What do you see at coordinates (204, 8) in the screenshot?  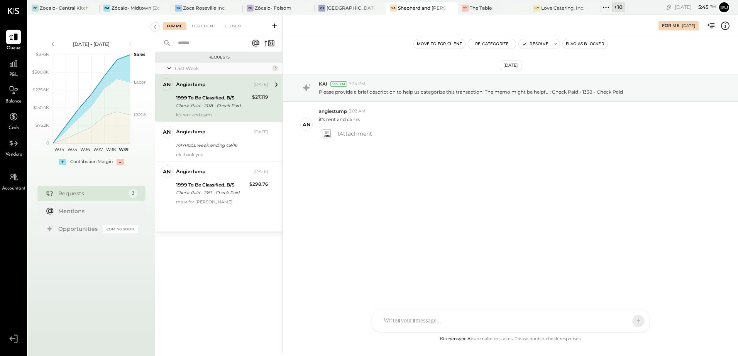 I see `div: Zoca Roseville Inc.` at bounding box center [204, 8].